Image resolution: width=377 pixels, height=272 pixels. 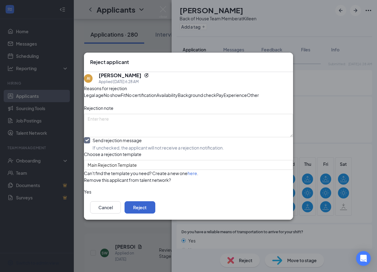 I want to click on span: Rejection note, so click(x=99, y=108).